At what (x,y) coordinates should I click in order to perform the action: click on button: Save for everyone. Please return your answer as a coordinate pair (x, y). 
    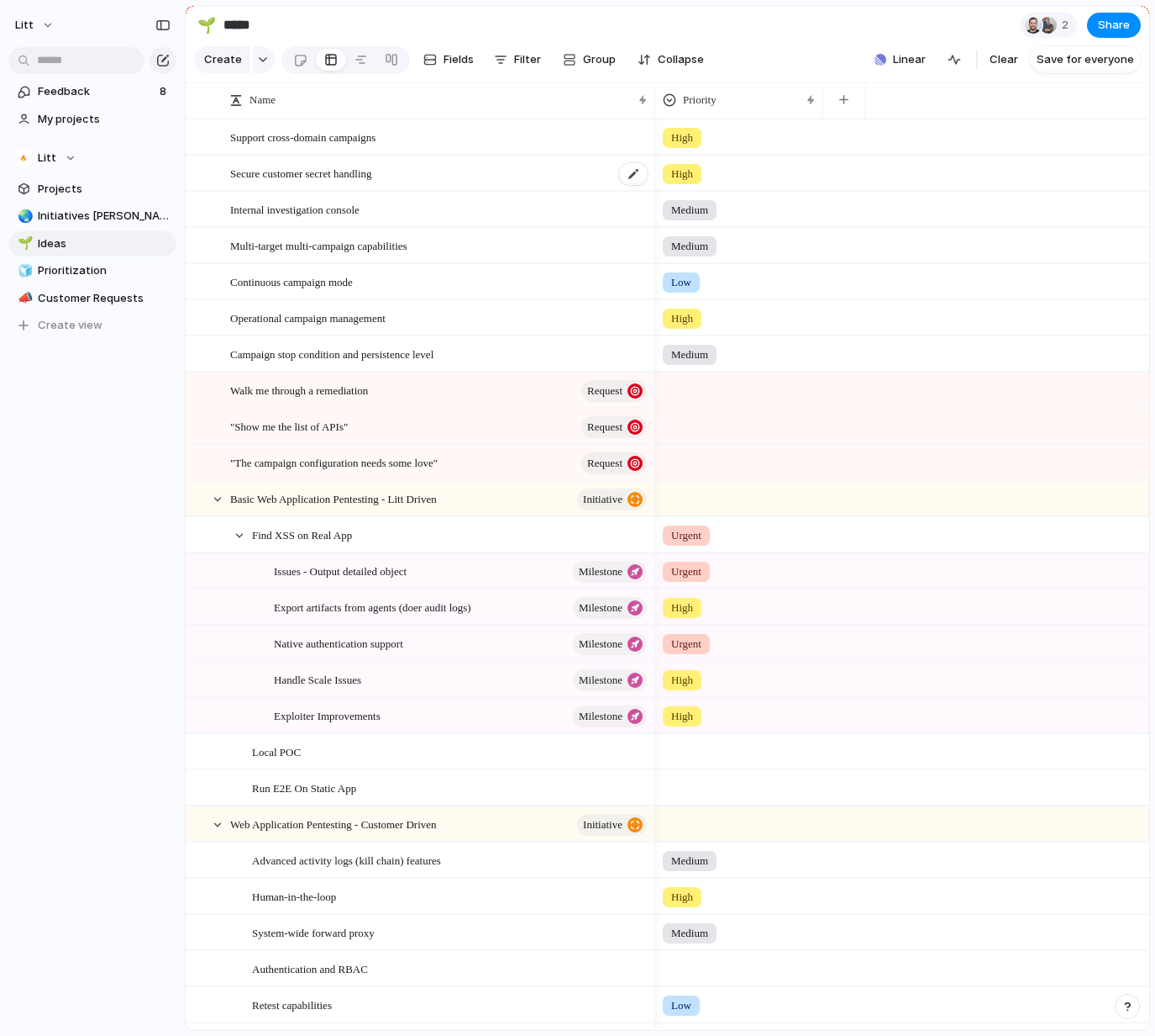
    Looking at the image, I should click on (1086, 59).